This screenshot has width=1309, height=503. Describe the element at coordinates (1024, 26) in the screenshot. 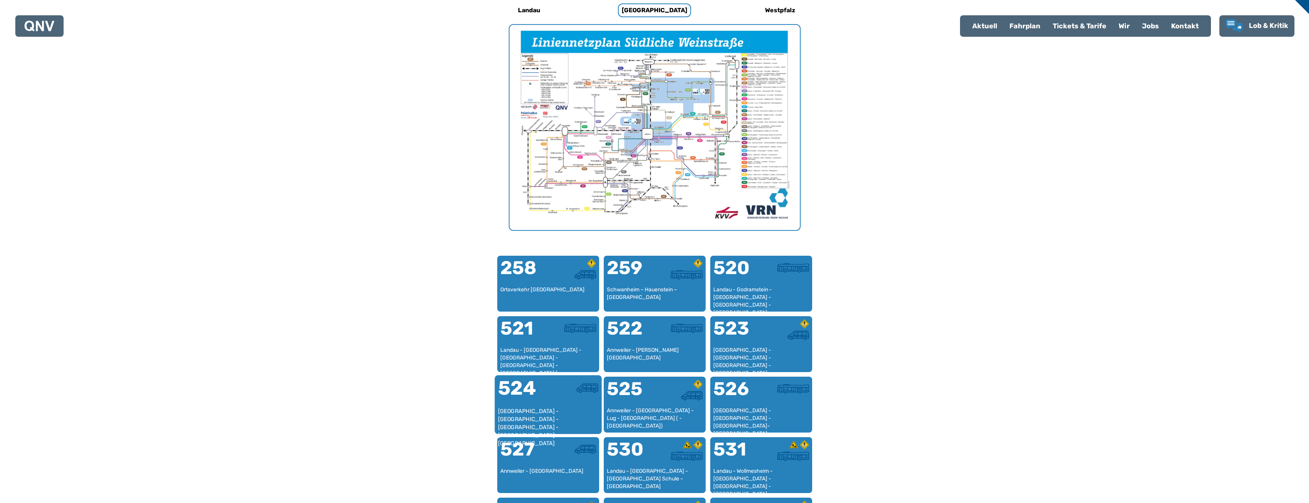

I see `div: Fahrplan` at that location.